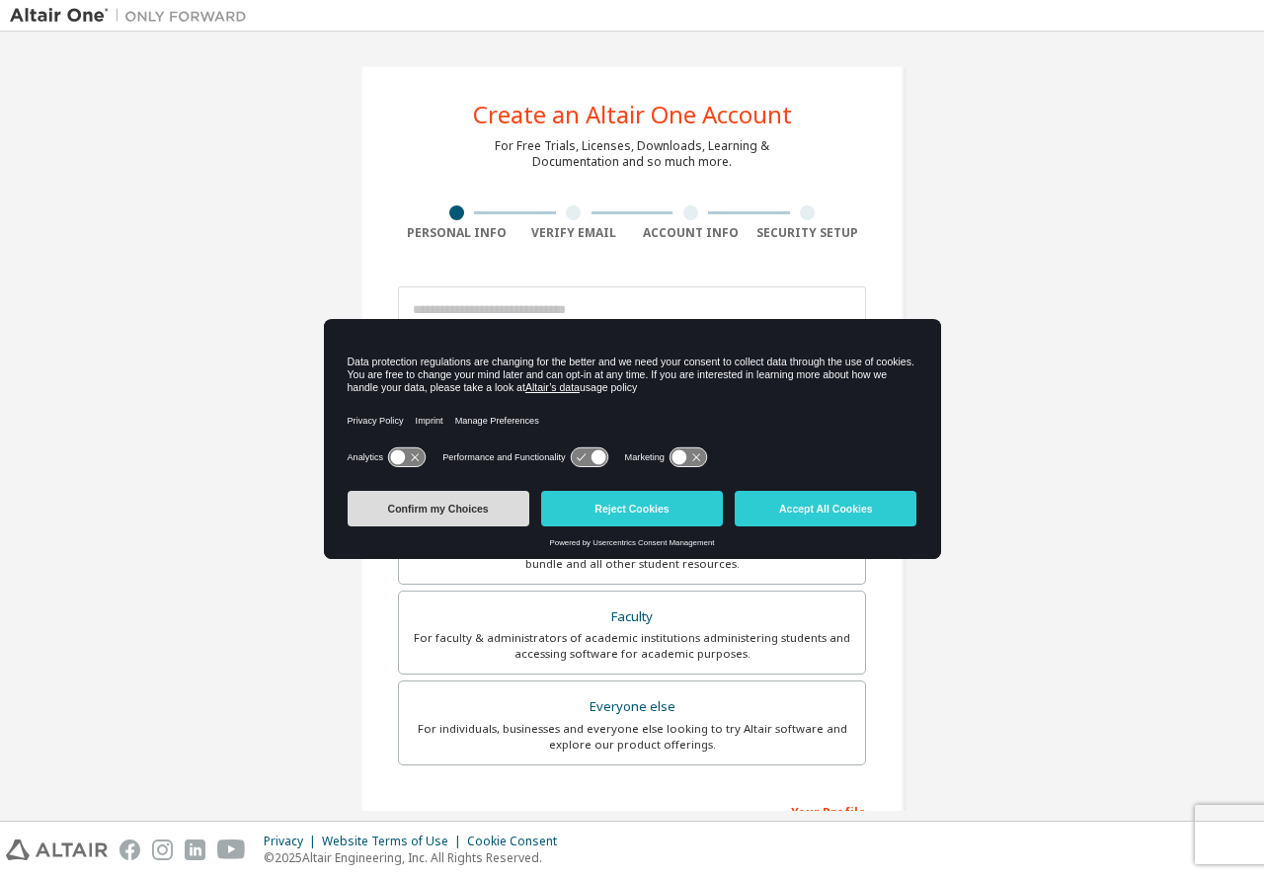 The height and width of the screenshot is (878, 1264). I want to click on div: Privacy, so click(292, 841).